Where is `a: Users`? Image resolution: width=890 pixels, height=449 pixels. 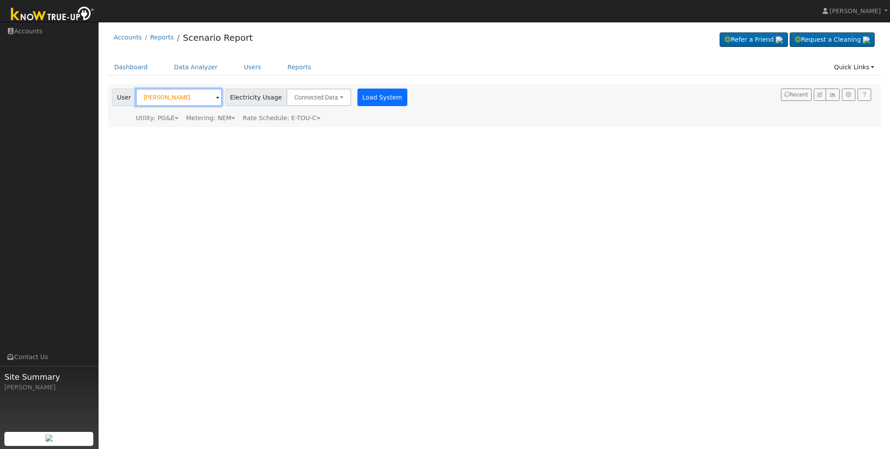 a: Users is located at coordinates (253, 67).